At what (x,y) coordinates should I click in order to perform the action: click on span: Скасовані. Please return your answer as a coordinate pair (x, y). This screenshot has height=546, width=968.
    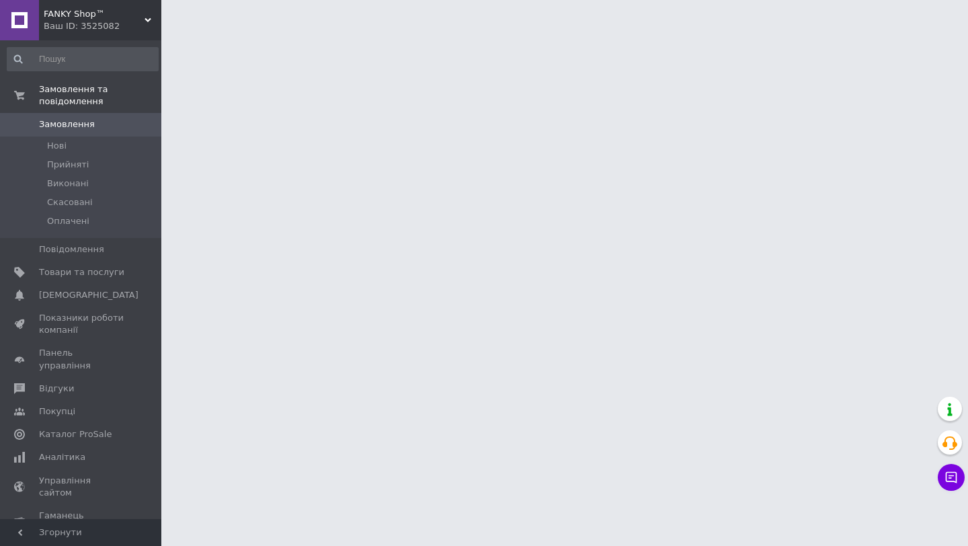
    Looking at the image, I should click on (70, 202).